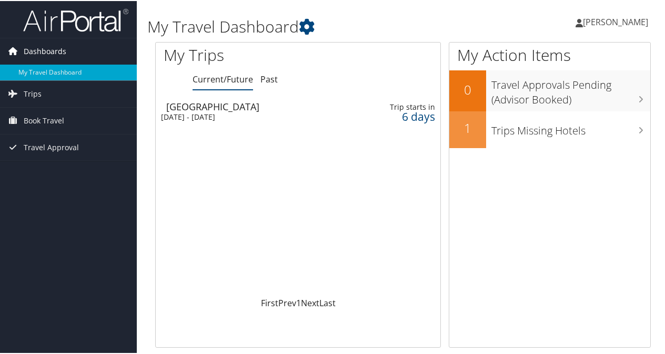 This screenshot has height=354, width=665. I want to click on a: 0Travel Approvals Pending (Advisor Booked), so click(549, 89).